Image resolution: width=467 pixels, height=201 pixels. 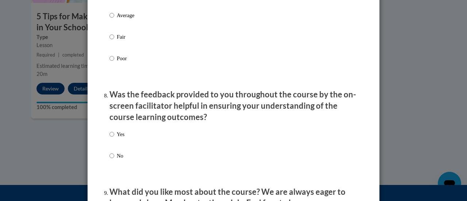 I want to click on p: Poor, so click(x=127, y=58).